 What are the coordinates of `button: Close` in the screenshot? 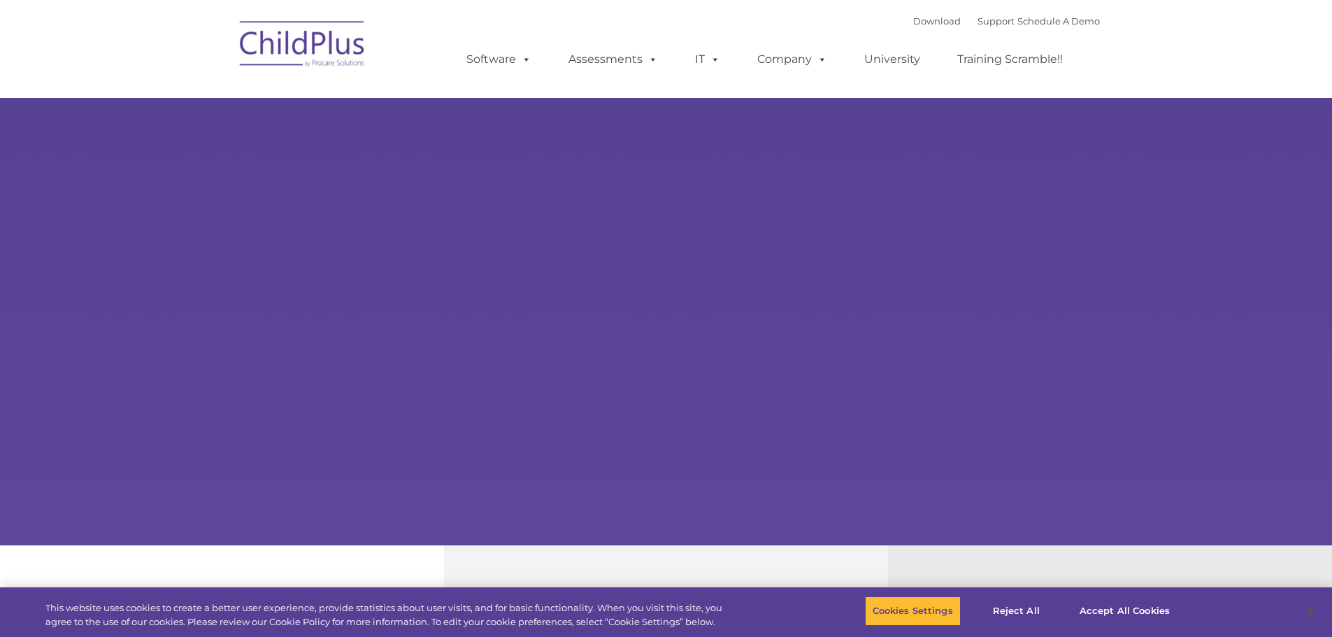 It's located at (1310, 611).